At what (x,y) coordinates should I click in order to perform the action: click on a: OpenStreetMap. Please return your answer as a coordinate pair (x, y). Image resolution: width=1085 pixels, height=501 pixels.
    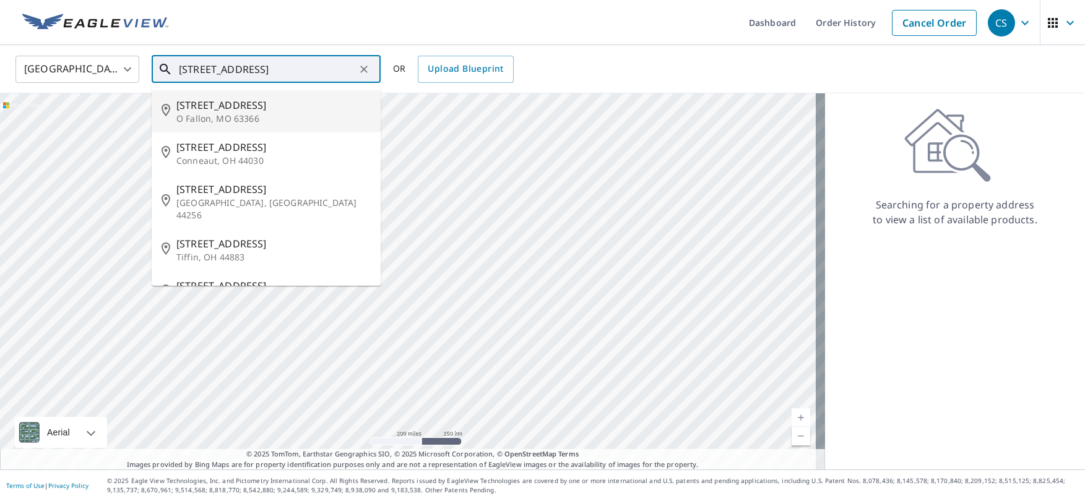
    Looking at the image, I should click on (530, 454).